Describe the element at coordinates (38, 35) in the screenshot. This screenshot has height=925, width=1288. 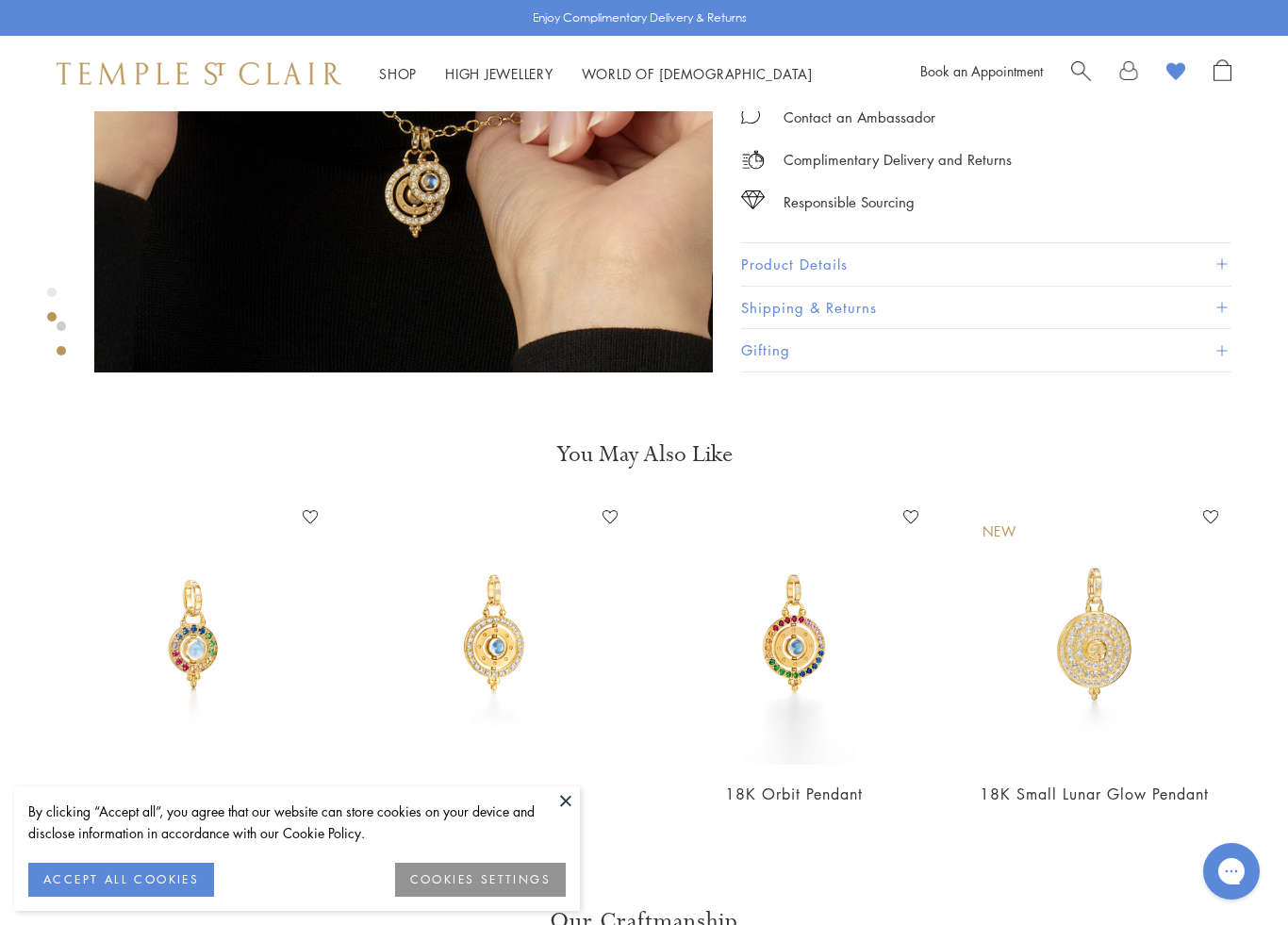
I see `button: Gorgias live chat` at that location.